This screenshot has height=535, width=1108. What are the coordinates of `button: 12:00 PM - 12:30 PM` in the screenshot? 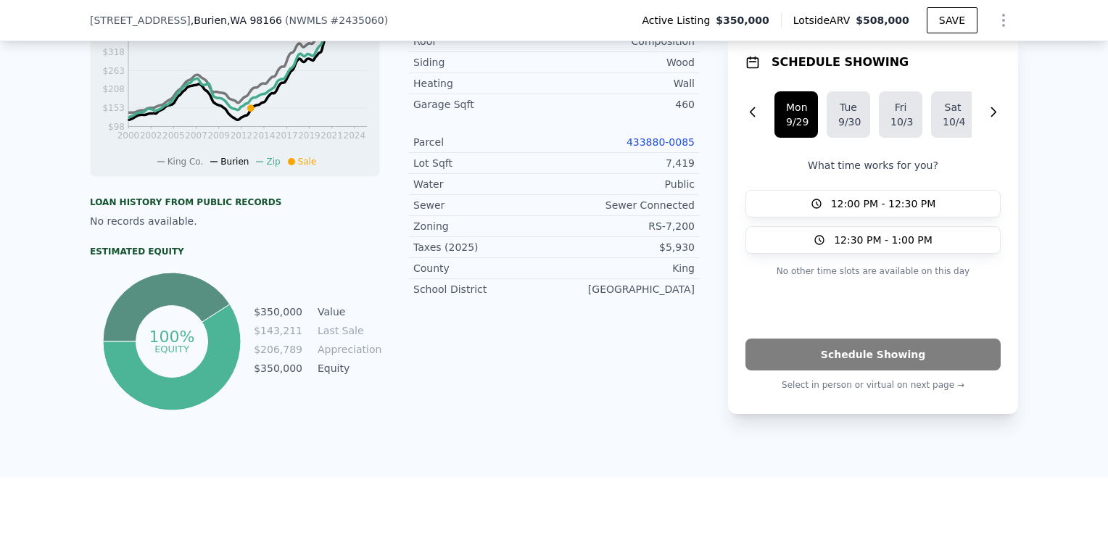 It's located at (873, 204).